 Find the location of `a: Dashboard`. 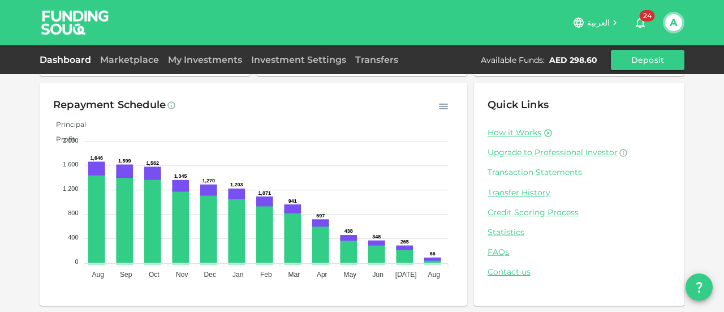

a: Dashboard is located at coordinates (67, 59).